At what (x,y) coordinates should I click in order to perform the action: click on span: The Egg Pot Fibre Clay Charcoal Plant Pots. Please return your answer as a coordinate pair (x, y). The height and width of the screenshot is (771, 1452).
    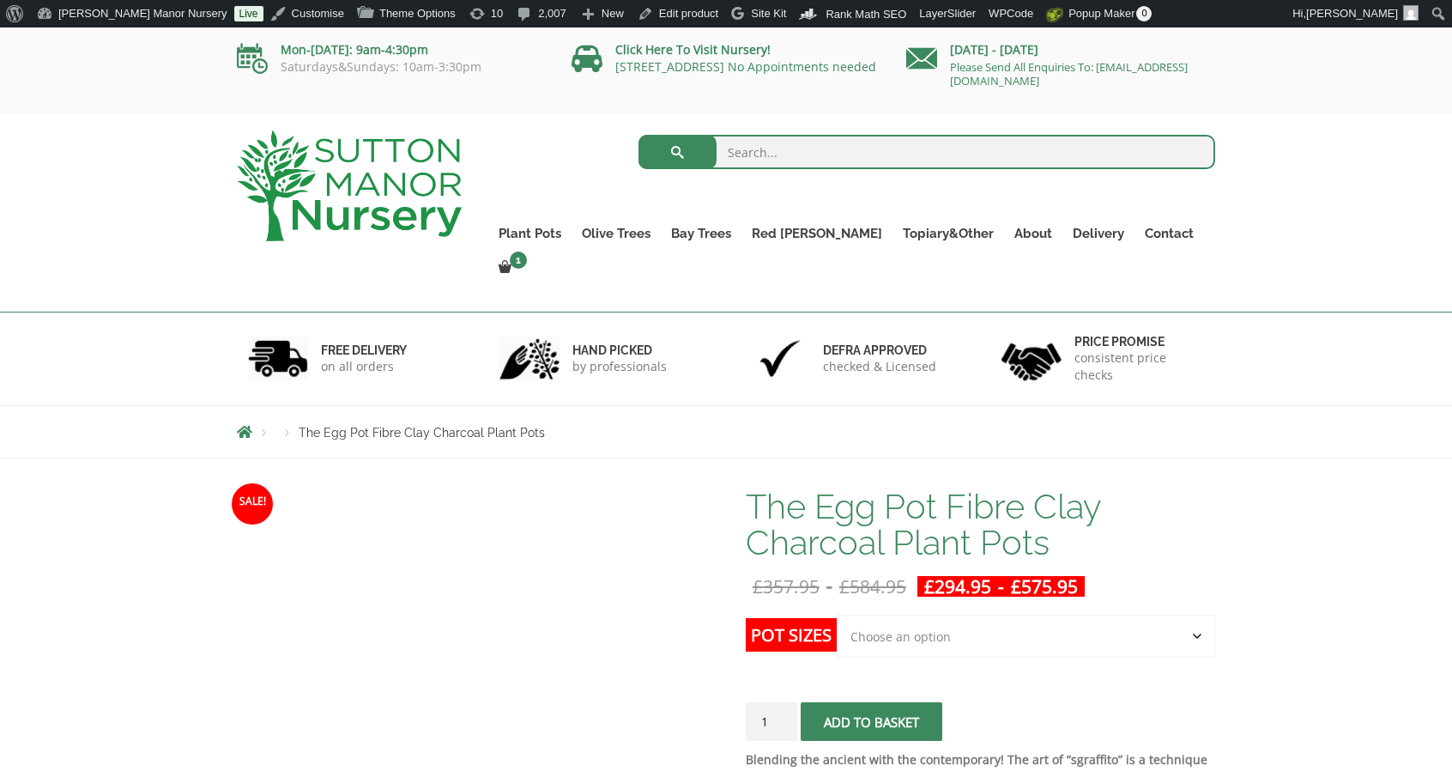
    Looking at the image, I should click on (421, 433).